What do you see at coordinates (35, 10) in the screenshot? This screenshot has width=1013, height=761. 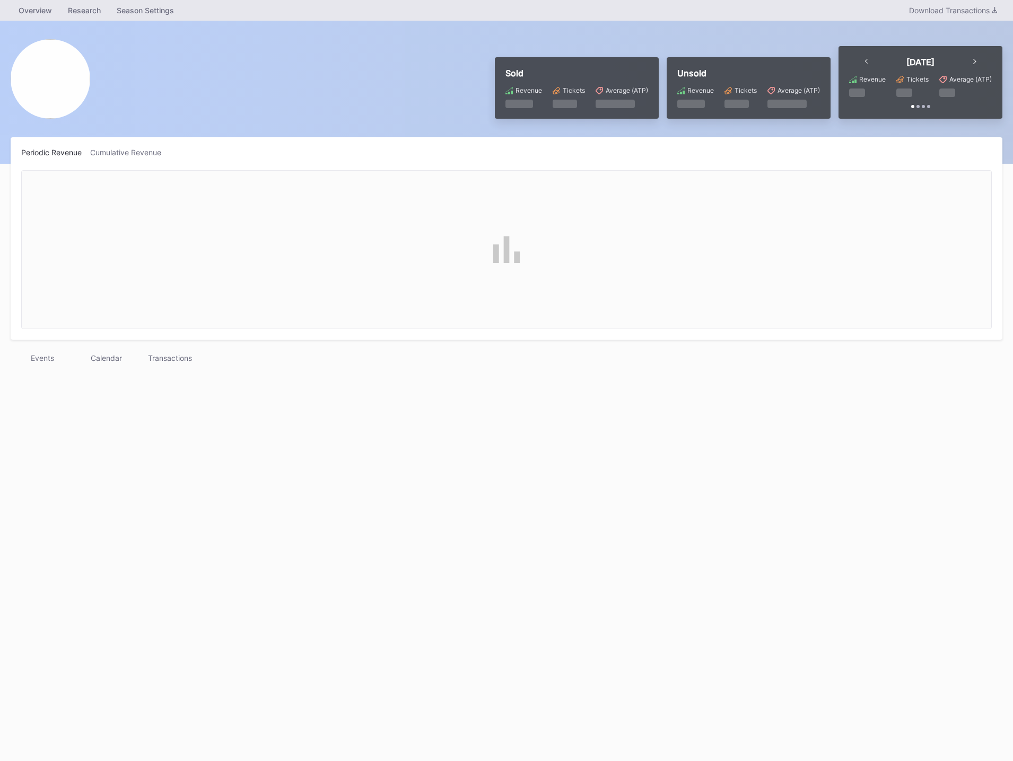 I see `a: Overview` at bounding box center [35, 10].